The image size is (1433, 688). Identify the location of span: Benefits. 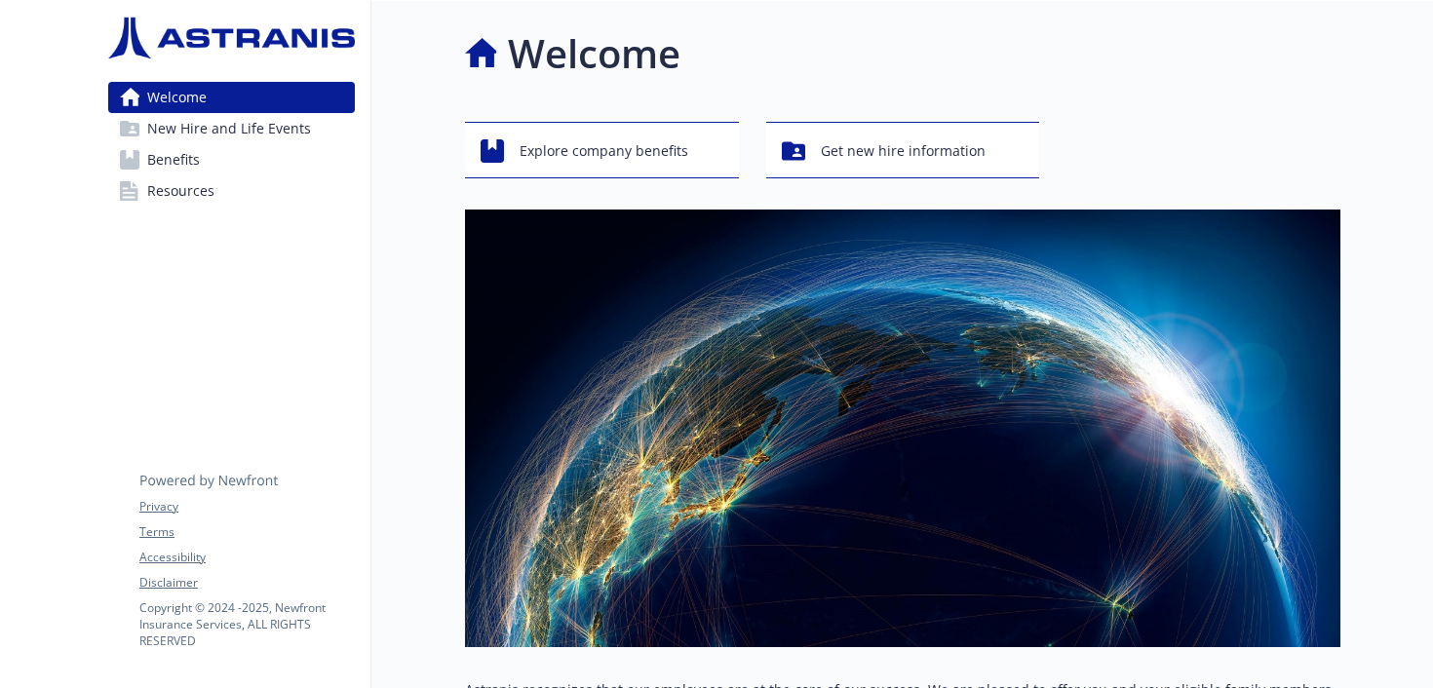
(174, 160).